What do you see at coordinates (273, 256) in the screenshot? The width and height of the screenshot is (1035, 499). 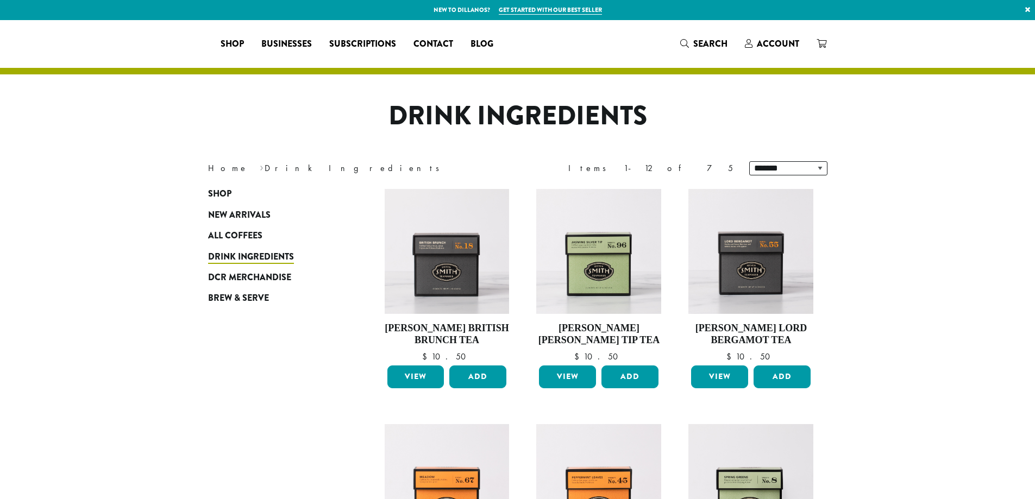 I see `a: Drink Ingredients` at bounding box center [273, 256].